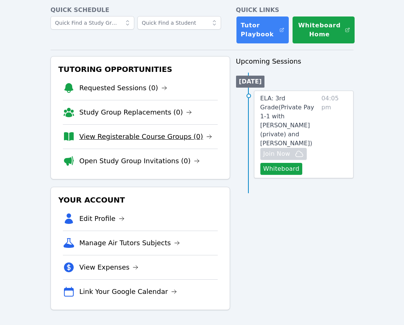  What do you see at coordinates (145, 136) in the screenshot?
I see `a: View Registerable Course Groups (0)` at bounding box center [145, 136].